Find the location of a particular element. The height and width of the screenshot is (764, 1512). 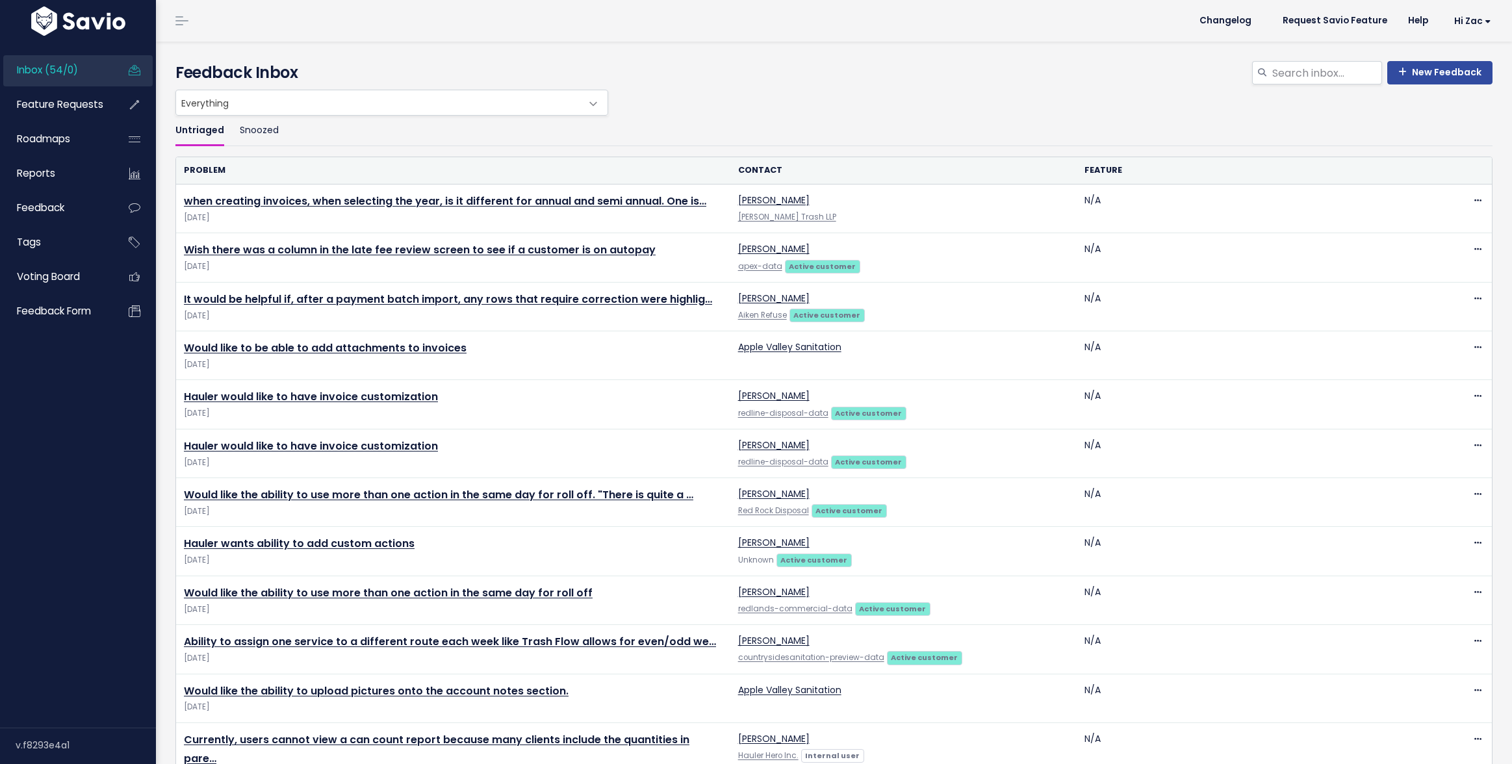

th: Feature is located at coordinates (1249, 170).